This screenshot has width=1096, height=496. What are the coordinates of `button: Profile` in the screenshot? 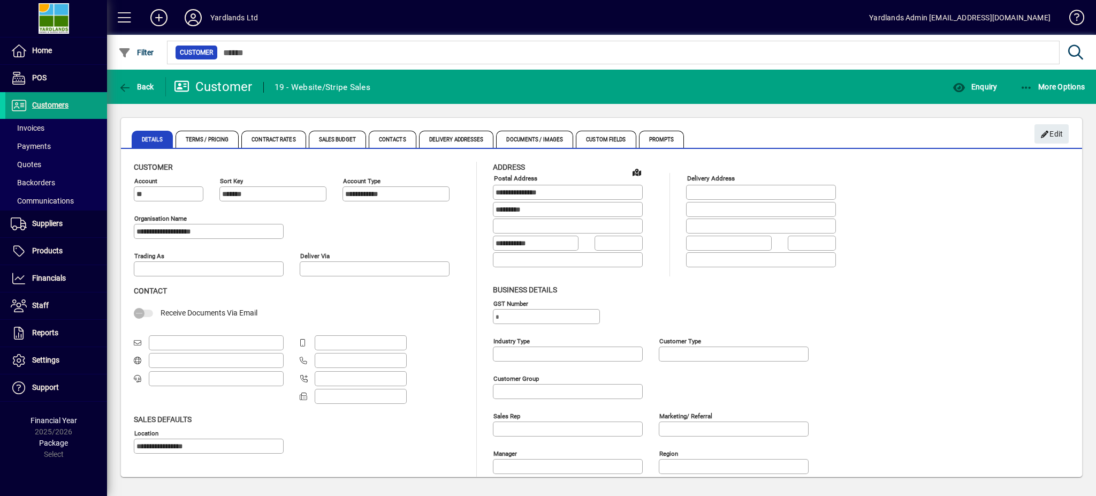 It's located at (193, 18).